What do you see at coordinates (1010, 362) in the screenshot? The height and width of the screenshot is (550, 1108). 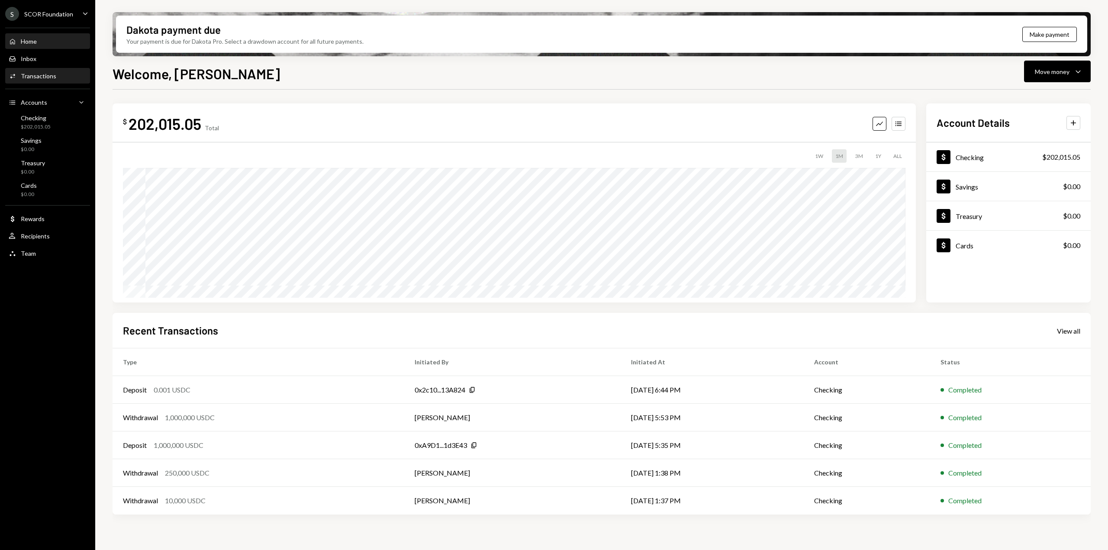 I see `th: Status` at bounding box center [1010, 362].